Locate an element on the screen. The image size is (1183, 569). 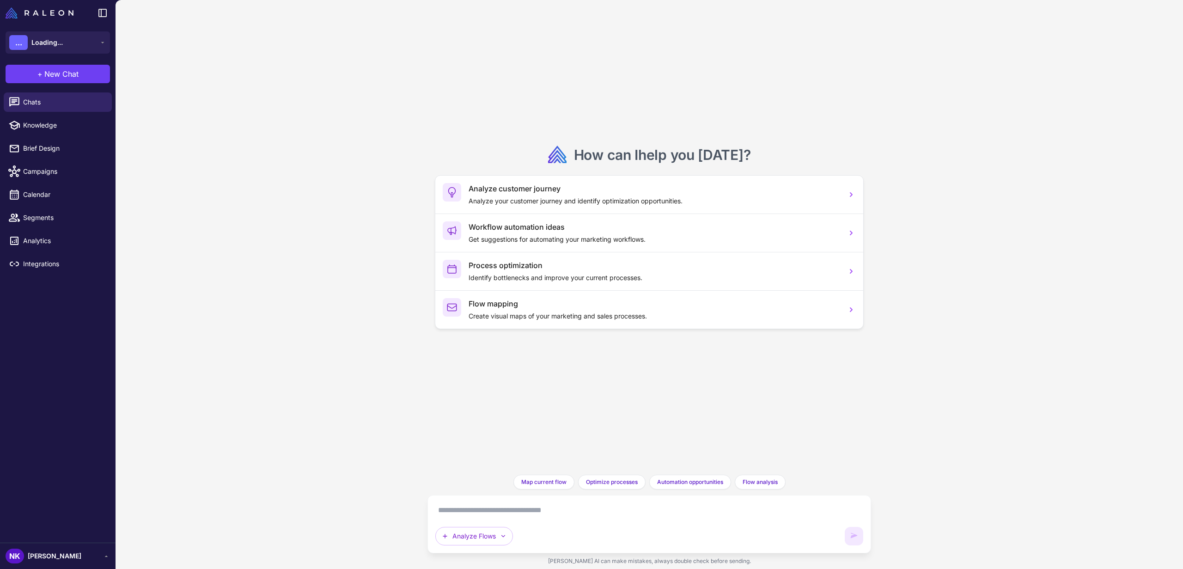
button: ...Loading... is located at coordinates (58, 43).